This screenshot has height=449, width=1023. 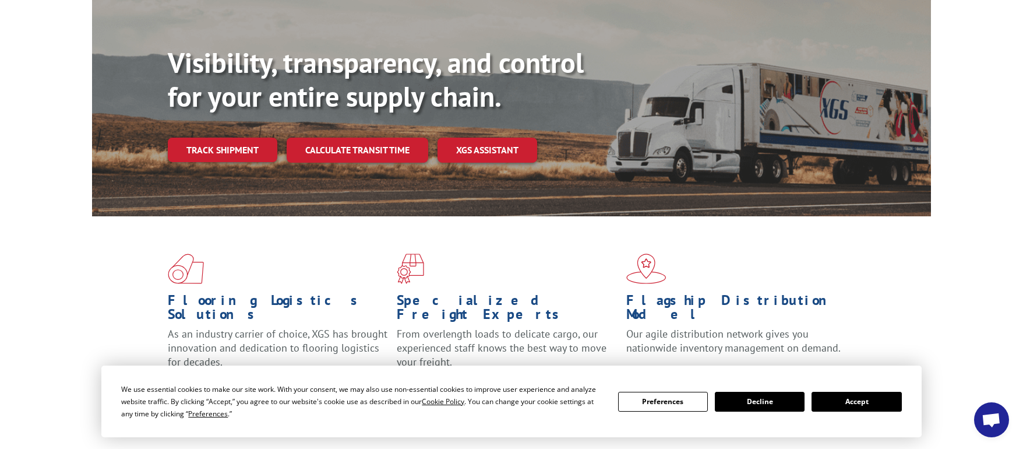 What do you see at coordinates (186, 269) in the screenshot?
I see `img: xgs-icon-total-supply-chain-intelligence-red` at bounding box center [186, 269].